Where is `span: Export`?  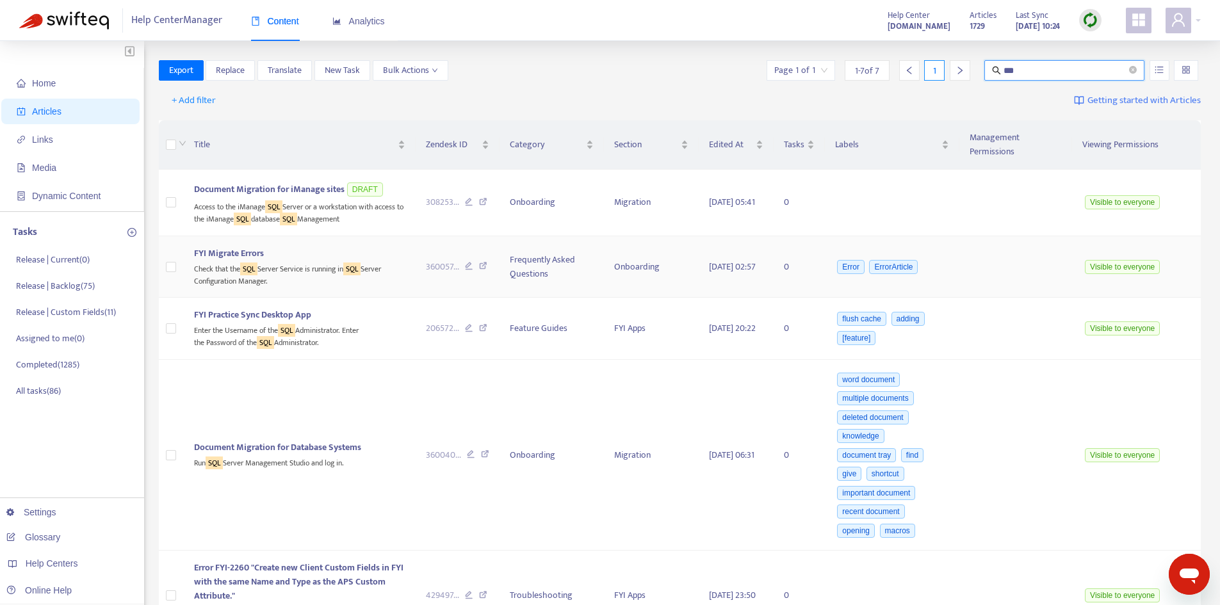 span: Export is located at coordinates (181, 70).